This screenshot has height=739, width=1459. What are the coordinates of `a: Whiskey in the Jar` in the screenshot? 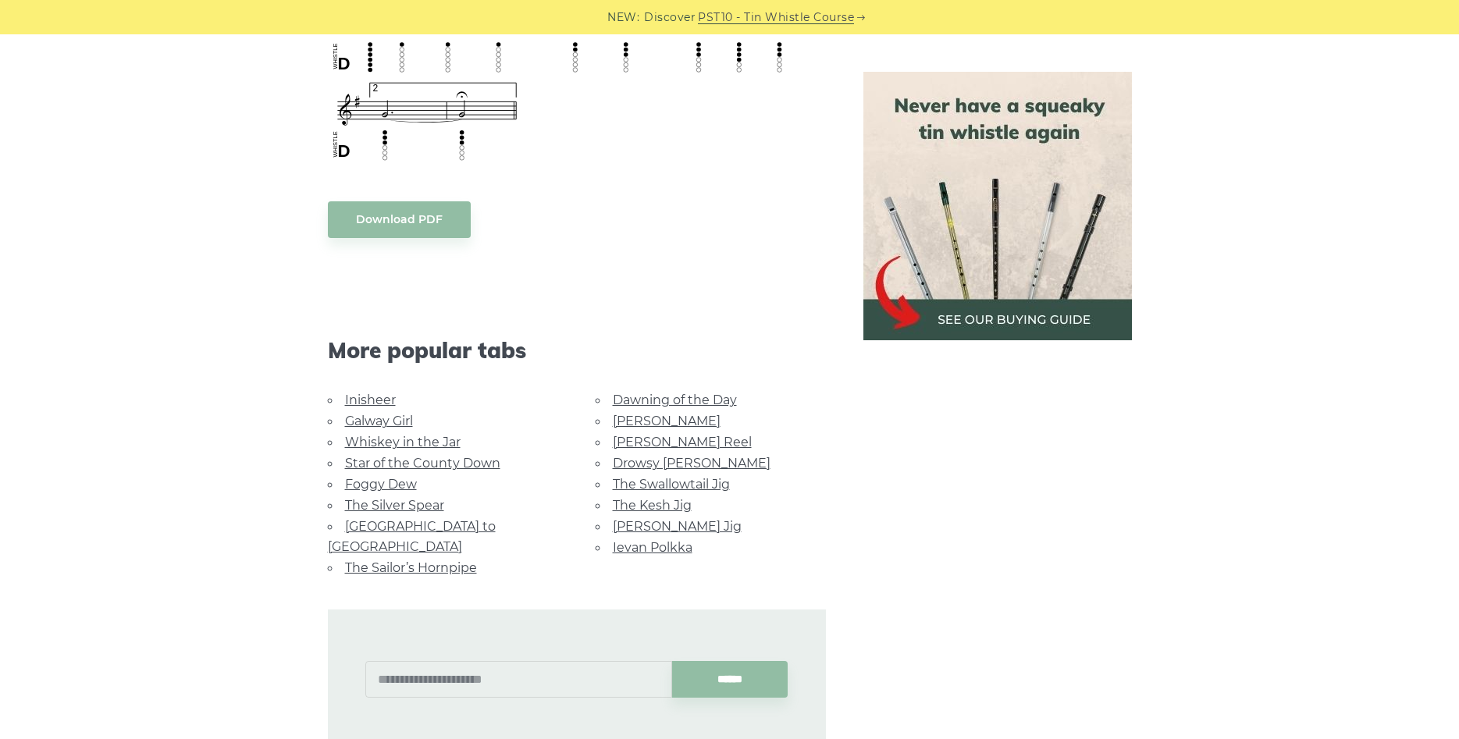 It's located at (403, 442).